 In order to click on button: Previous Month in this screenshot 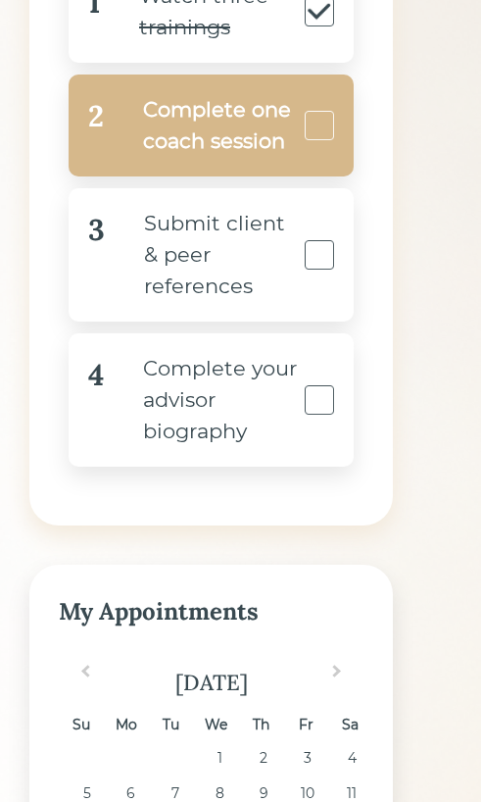, I will do `click(83, 676)`.